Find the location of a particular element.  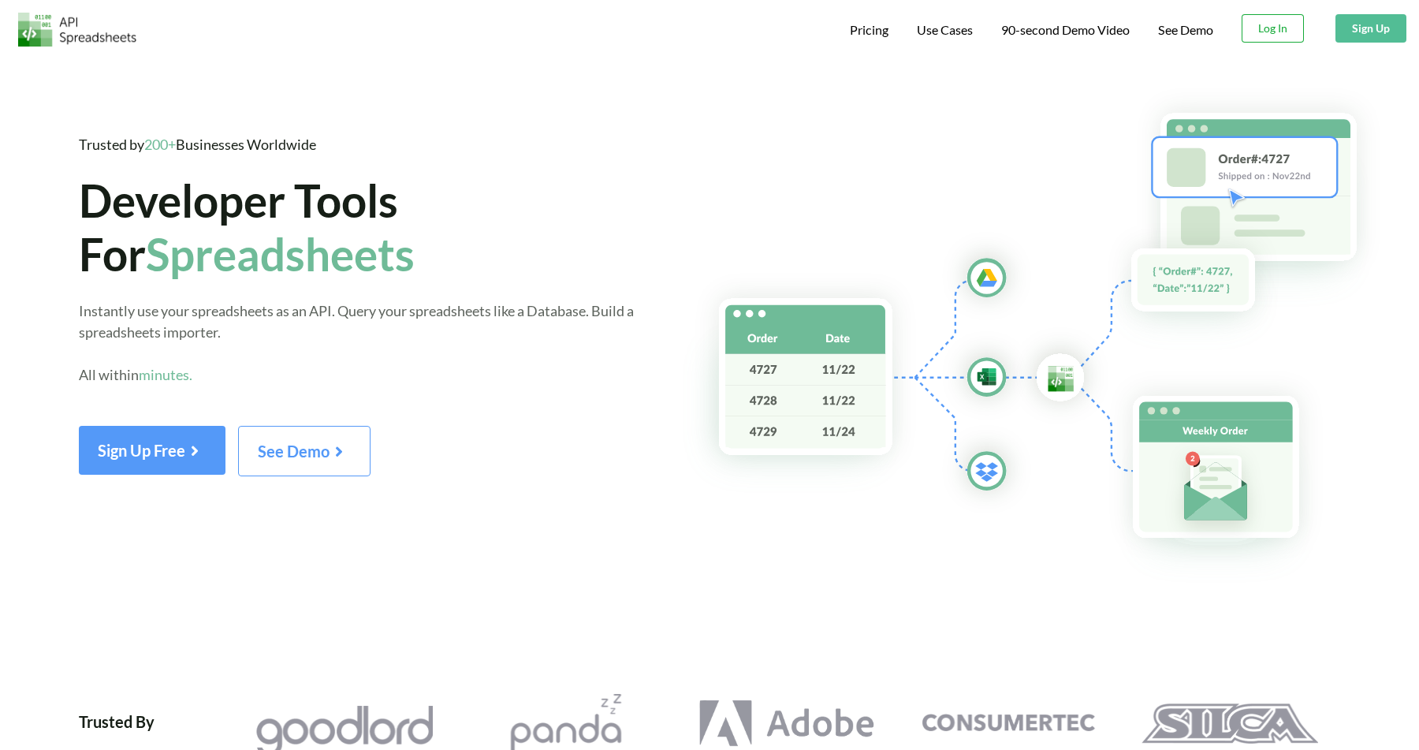

span: Spreadsheets is located at coordinates (280, 254).